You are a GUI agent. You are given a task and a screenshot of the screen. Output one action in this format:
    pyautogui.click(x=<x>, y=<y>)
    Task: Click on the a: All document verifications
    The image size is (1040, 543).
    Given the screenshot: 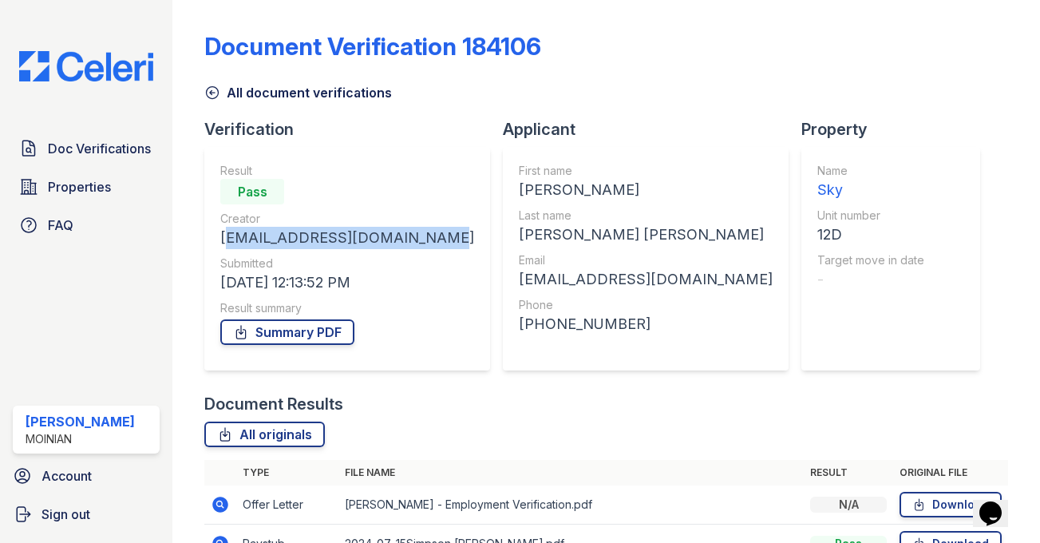 What is the action you would take?
    pyautogui.click(x=298, y=93)
    